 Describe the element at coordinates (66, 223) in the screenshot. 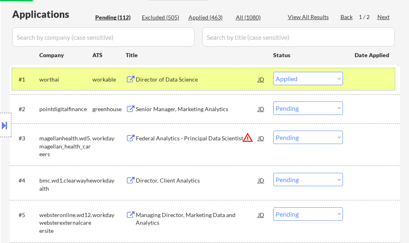

I see `div: websteronline.wd12.websterexternalcareersite` at that location.